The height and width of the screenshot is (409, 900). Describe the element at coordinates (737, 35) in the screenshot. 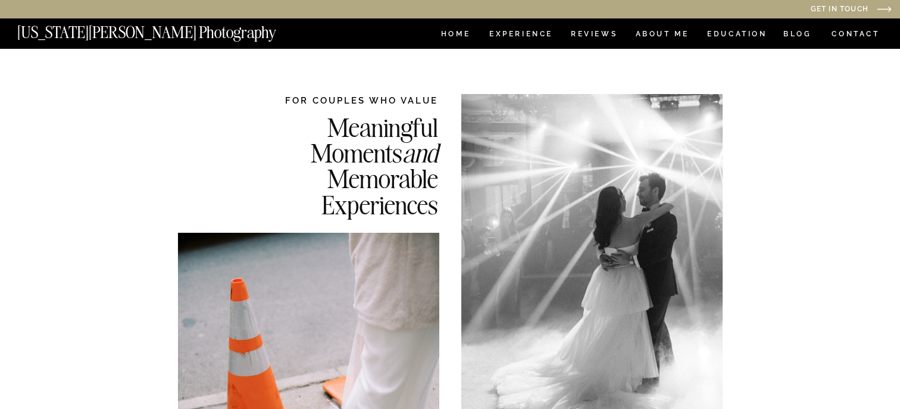

I see `a: EDUCATION` at that location.